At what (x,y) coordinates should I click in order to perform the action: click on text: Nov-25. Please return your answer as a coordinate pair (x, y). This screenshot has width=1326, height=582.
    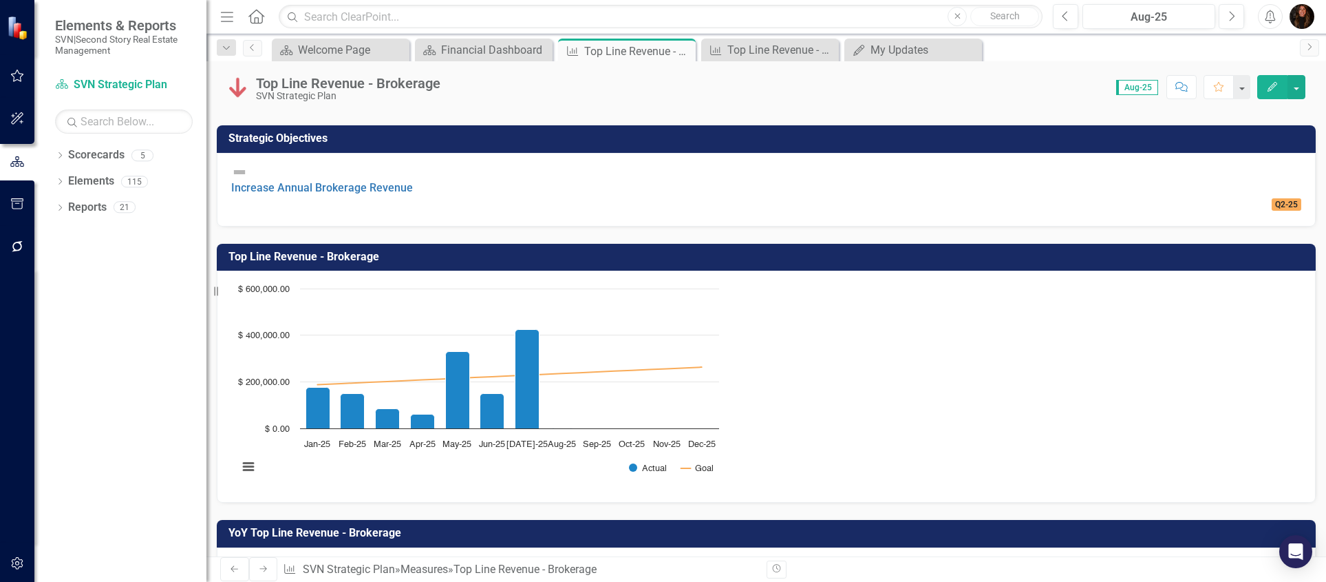
    Looking at the image, I should click on (667, 444).